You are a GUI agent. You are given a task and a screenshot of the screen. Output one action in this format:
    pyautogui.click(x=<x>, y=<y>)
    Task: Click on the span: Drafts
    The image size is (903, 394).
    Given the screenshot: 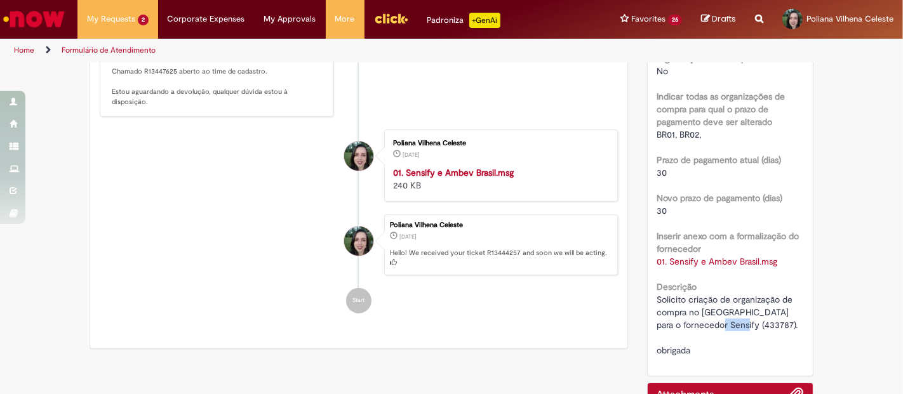 What is the action you would take?
    pyautogui.click(x=724, y=18)
    